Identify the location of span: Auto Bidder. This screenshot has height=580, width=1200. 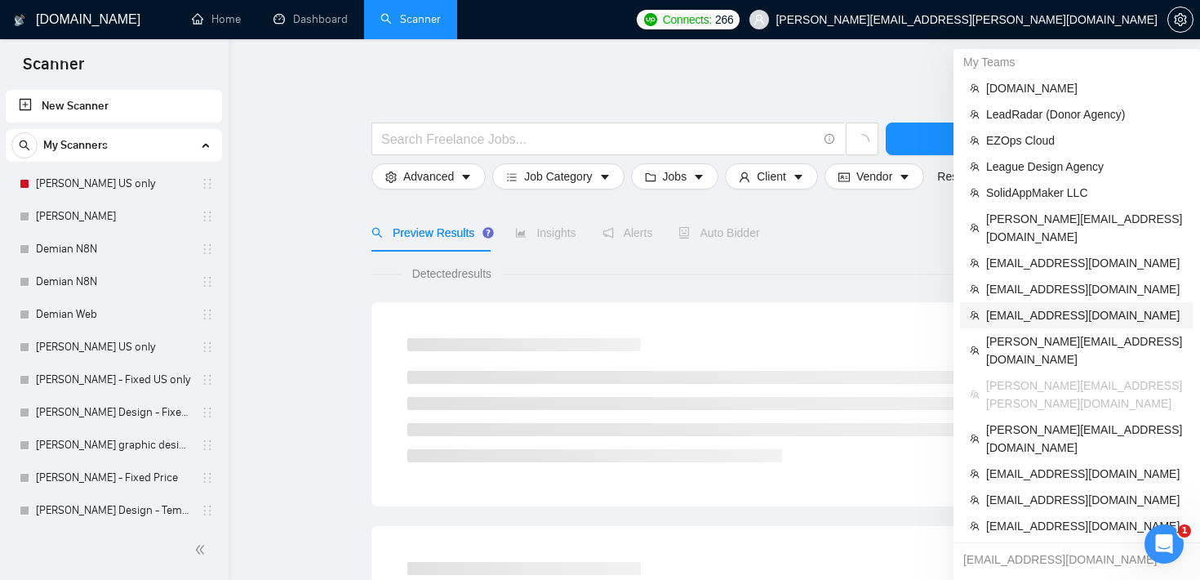
(718, 233).